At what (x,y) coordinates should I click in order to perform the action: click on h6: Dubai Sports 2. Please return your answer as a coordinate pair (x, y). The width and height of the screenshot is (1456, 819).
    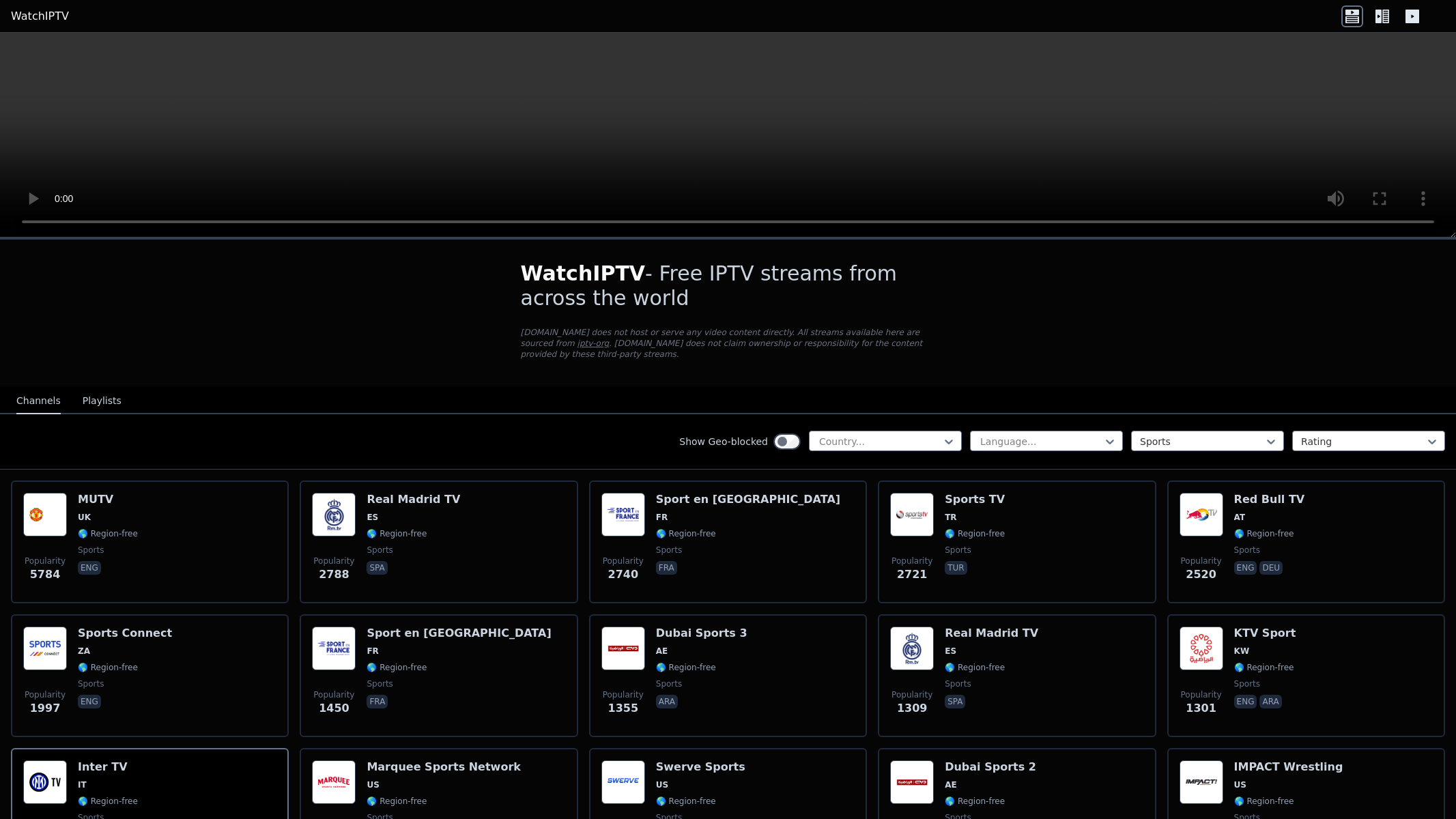
    Looking at the image, I should click on (990, 768).